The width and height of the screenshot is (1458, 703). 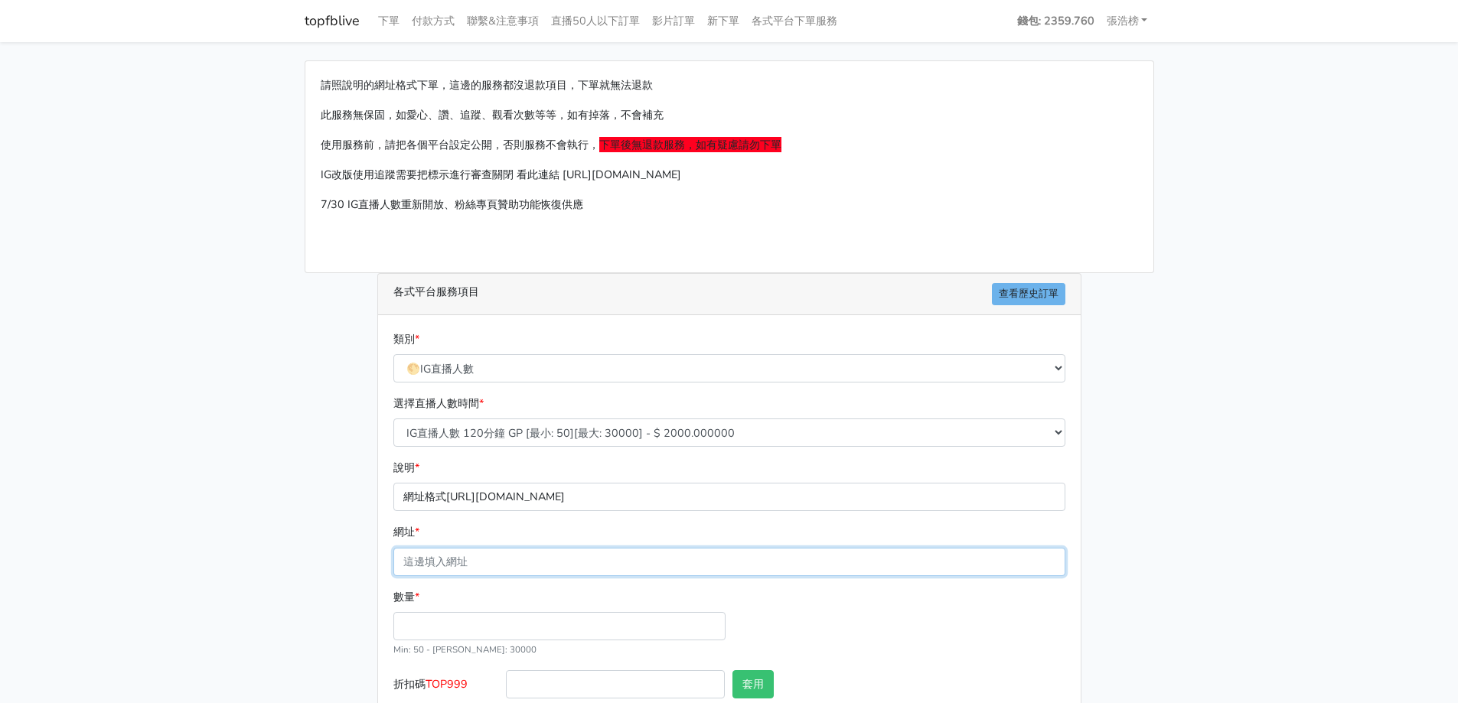 What do you see at coordinates (690, 145) in the screenshot?
I see `span: 下單後無退款服務，如有疑慮請勿下單` at bounding box center [690, 145].